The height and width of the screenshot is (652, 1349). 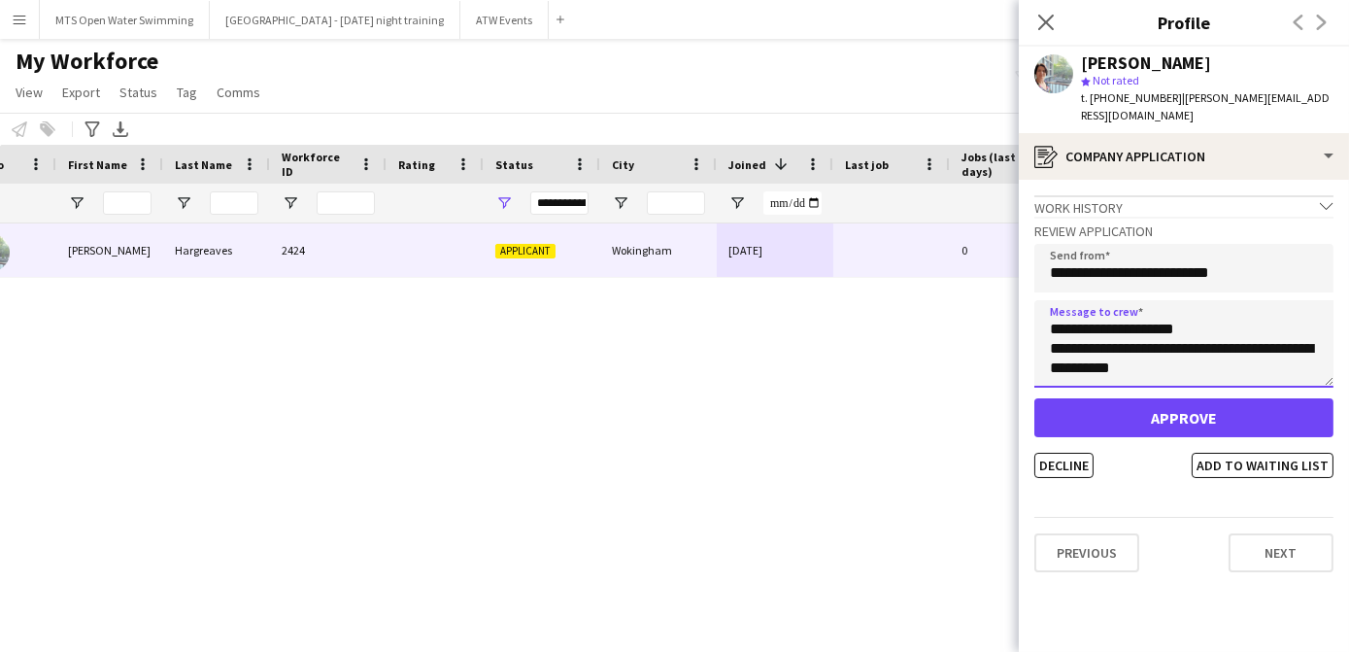 What do you see at coordinates (187, 92) in the screenshot?
I see `a: Tag` at bounding box center [187, 92].